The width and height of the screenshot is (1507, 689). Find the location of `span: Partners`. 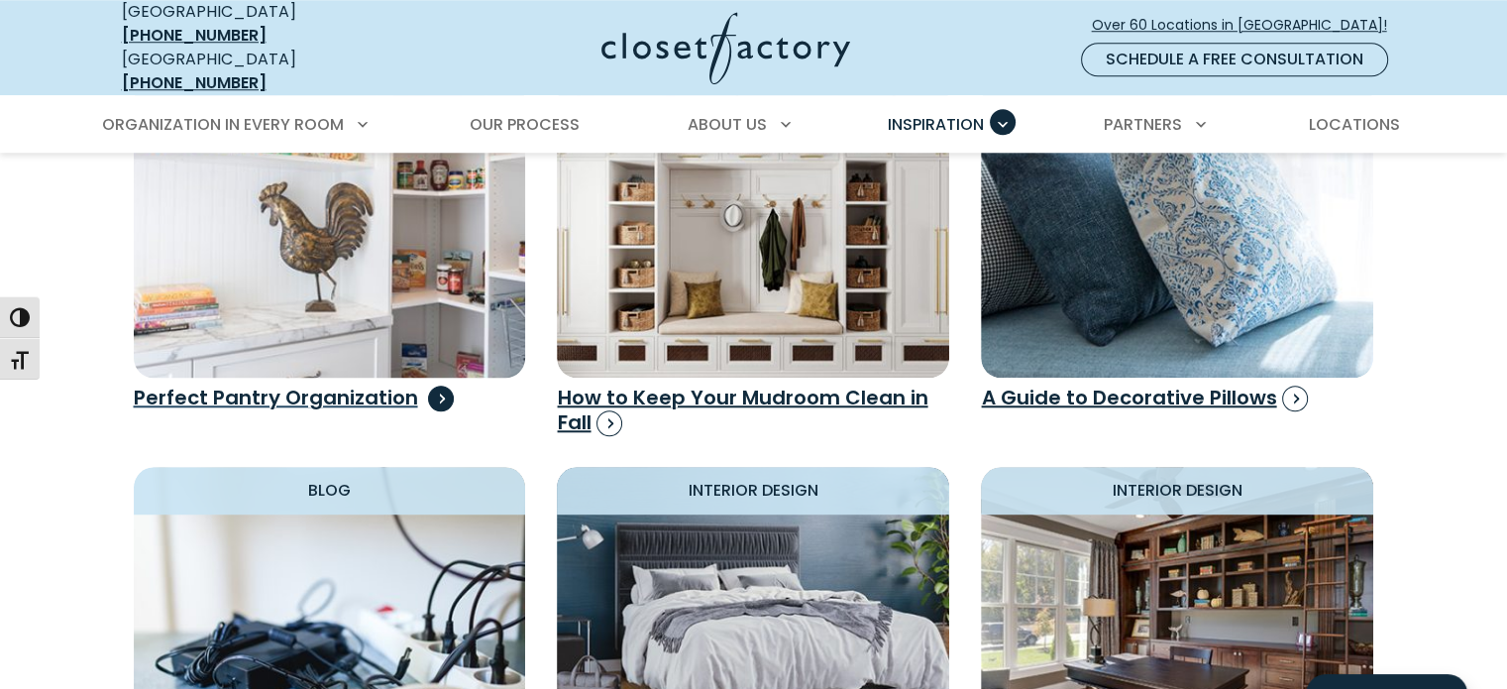

span: Partners is located at coordinates (1142, 124).